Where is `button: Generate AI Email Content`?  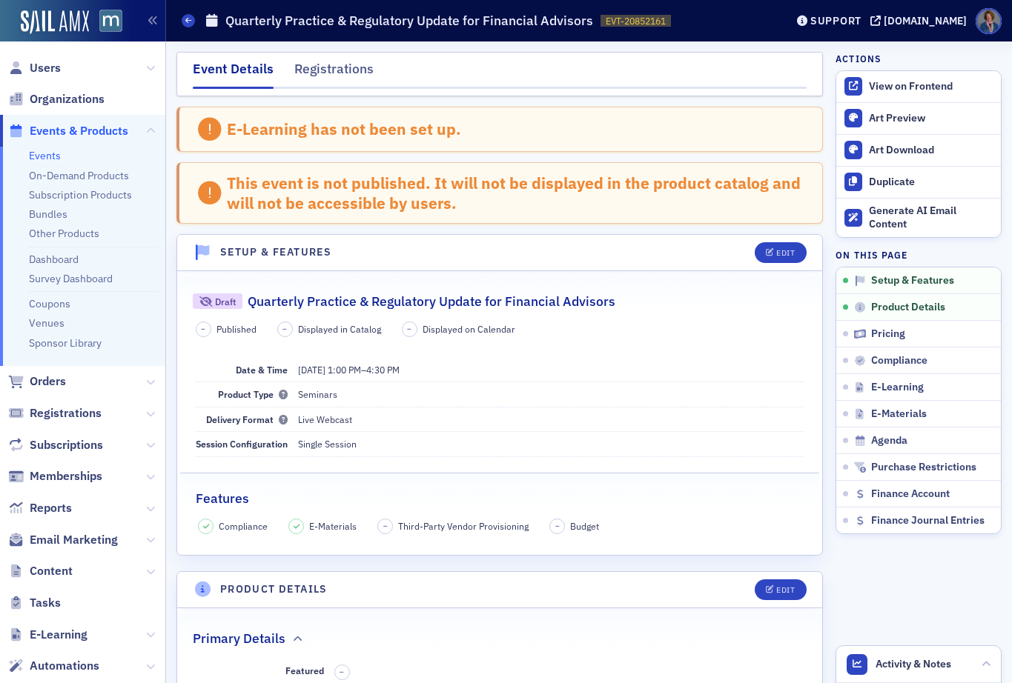 button: Generate AI Email Content is located at coordinates (918, 218).